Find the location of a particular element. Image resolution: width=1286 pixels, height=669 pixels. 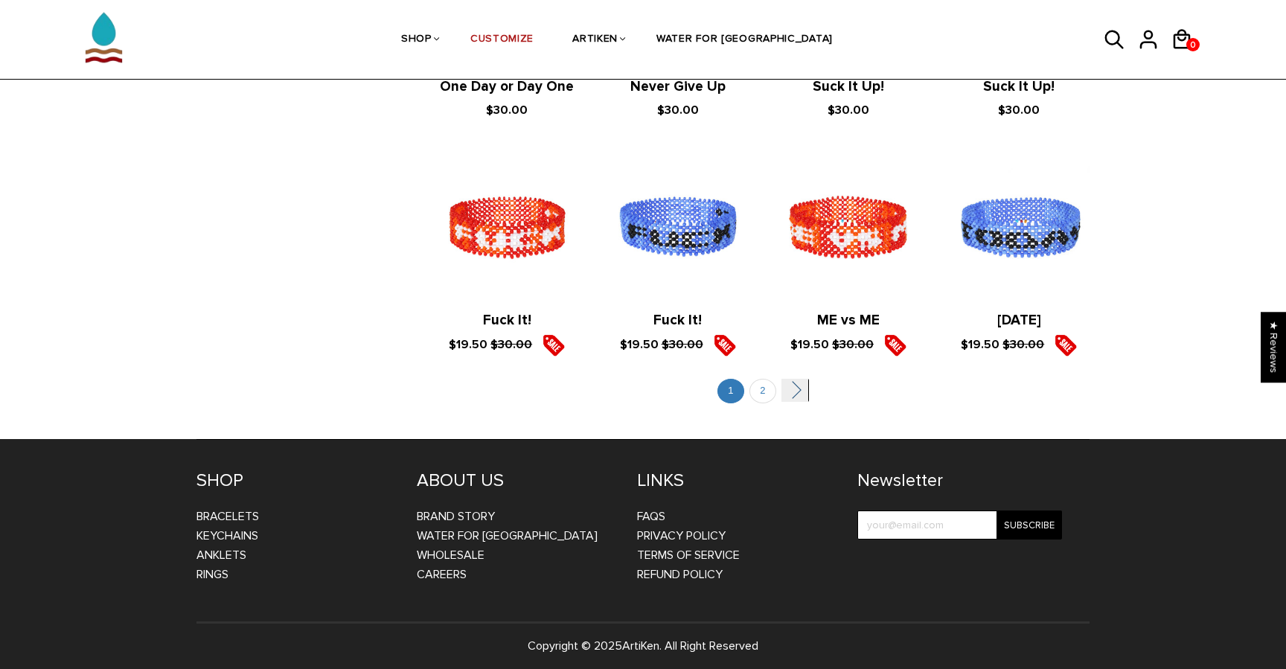

a: CUSTOMIZE is located at coordinates (502, 40).